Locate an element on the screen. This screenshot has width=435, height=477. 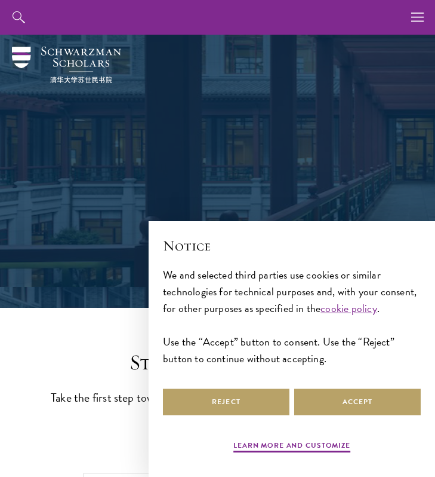
button: Reject is located at coordinates (226, 401).